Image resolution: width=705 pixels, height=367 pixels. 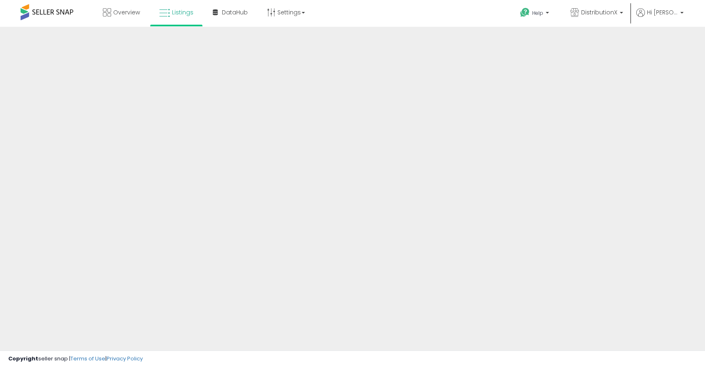 What do you see at coordinates (537, 13) in the screenshot?
I see `span: Help` at bounding box center [537, 13].